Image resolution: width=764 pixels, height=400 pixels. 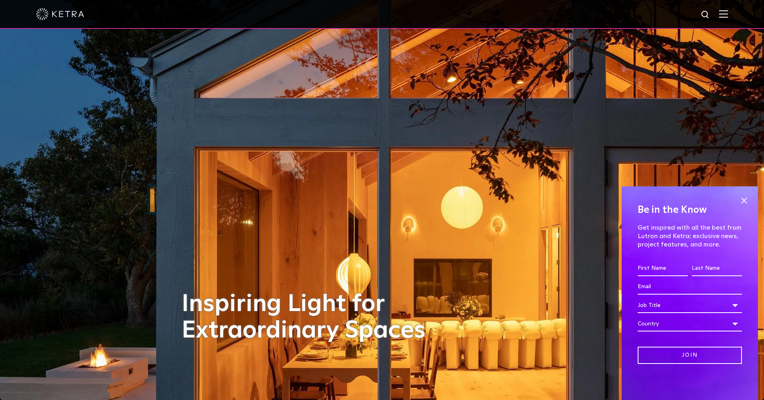 I want to click on input: Join, so click(x=690, y=355).